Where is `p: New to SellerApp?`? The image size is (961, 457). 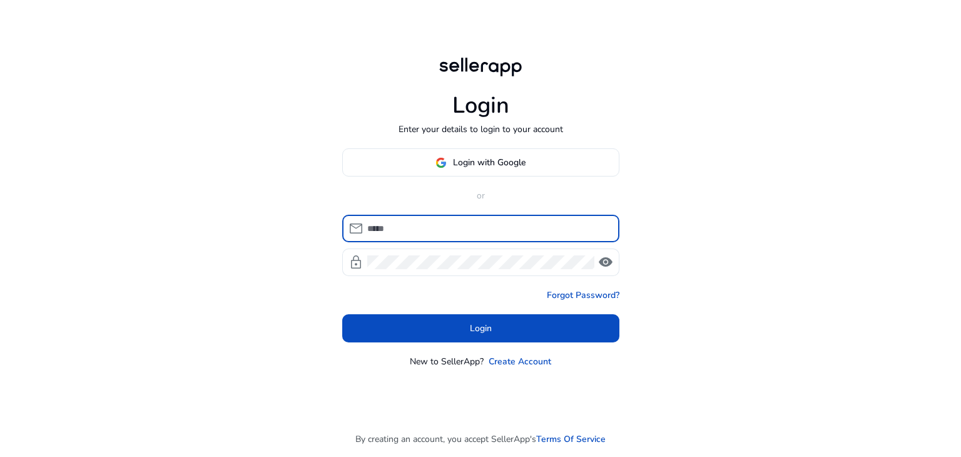 p: New to SellerApp? is located at coordinates (447, 361).